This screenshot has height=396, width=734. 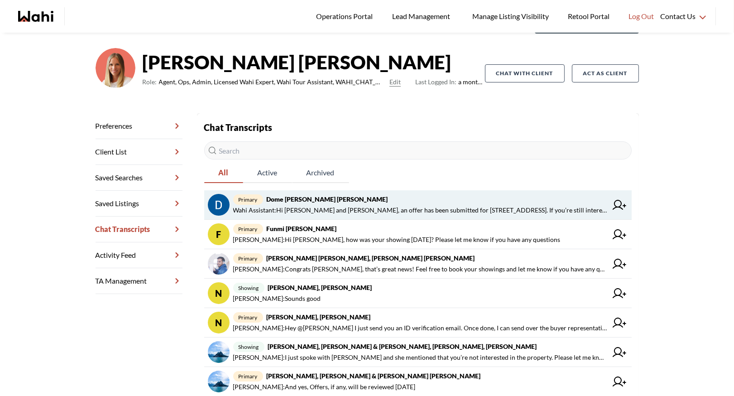 What do you see at coordinates (606, 73) in the screenshot?
I see `button: Act as Client` at bounding box center [606, 73].